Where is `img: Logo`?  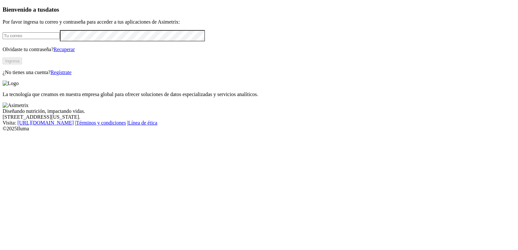
img: Logo is located at coordinates (11, 83).